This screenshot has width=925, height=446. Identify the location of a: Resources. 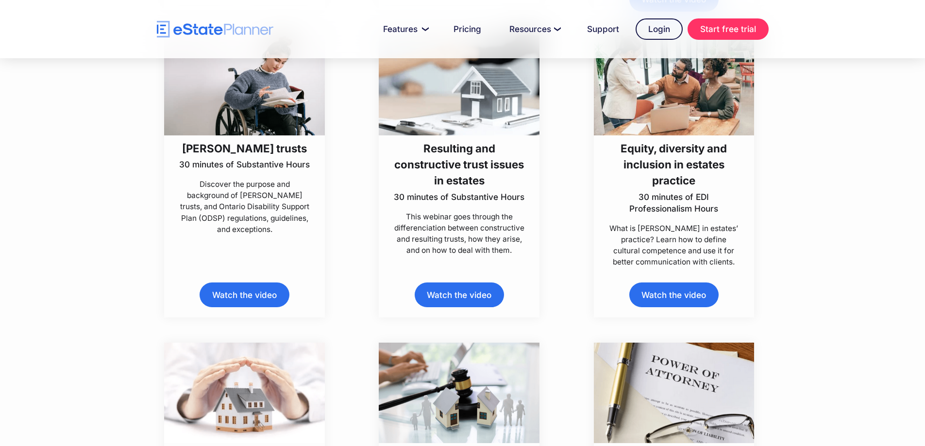
(534, 29).